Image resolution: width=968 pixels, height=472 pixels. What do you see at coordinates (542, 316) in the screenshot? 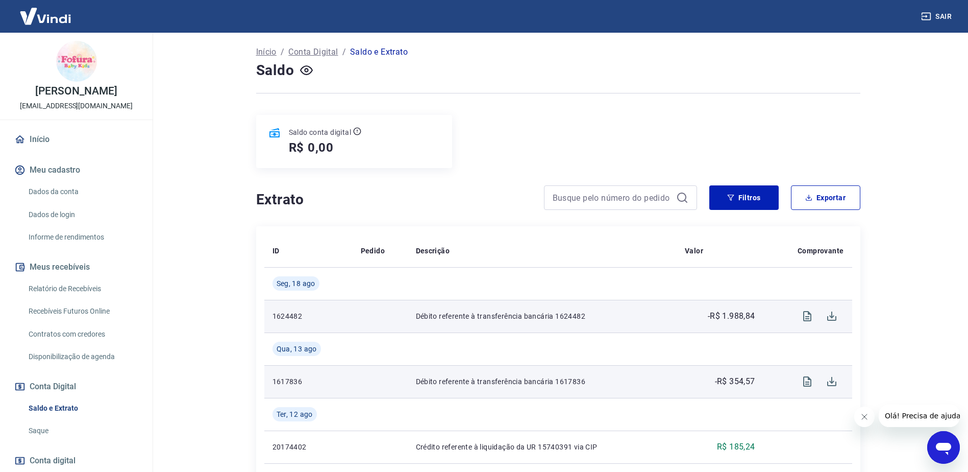
I see `p: Débito referente à transferência bancária 1624482` at bounding box center [542, 316].